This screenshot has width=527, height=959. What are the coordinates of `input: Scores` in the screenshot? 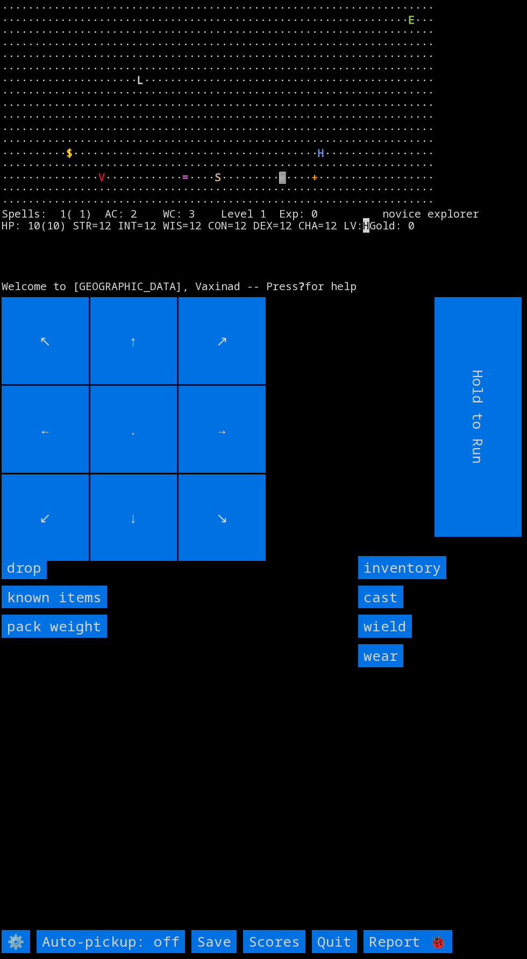 It's located at (274, 942).